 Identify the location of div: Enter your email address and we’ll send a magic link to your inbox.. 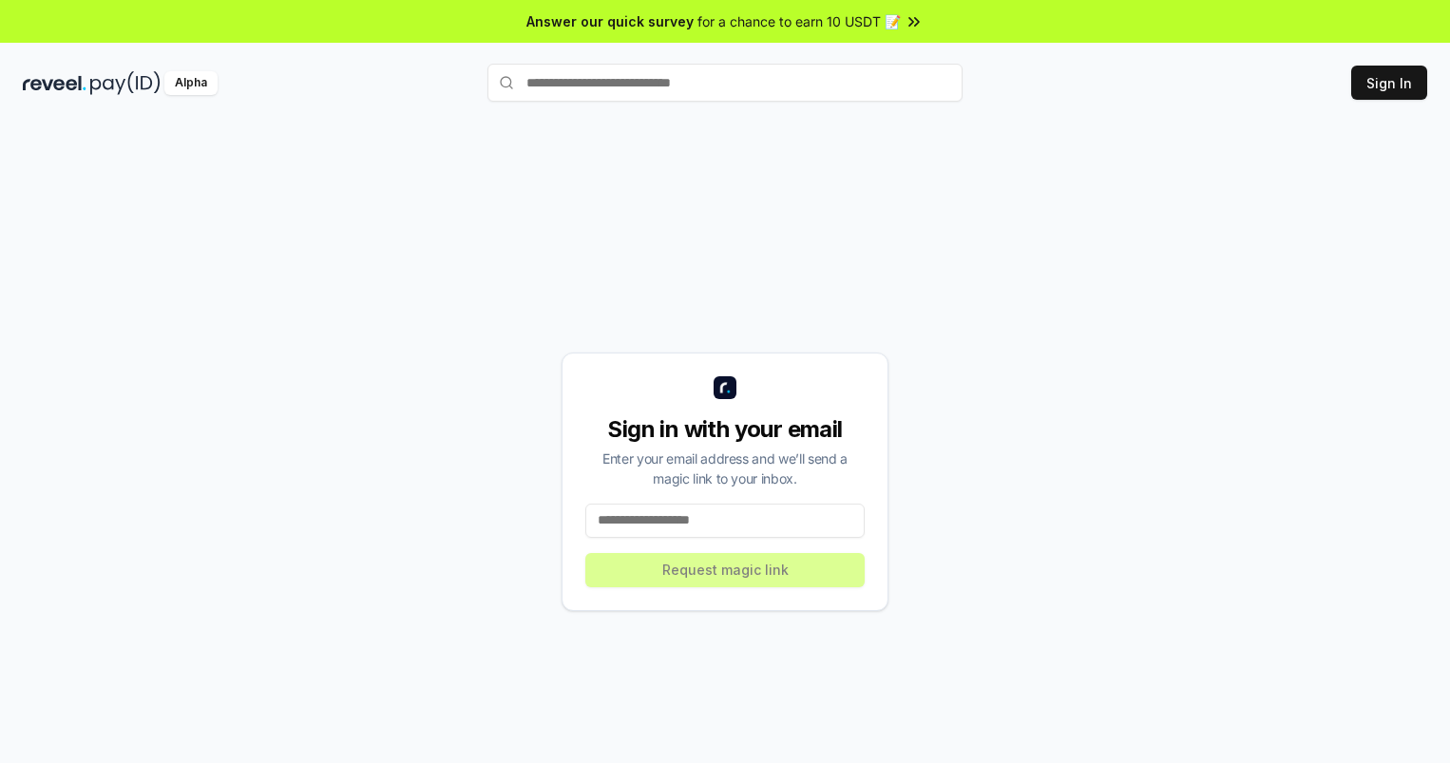
(725, 468).